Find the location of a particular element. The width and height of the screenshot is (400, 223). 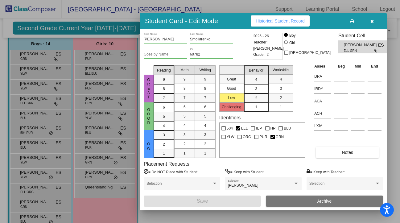

span: BLU is located at coordinates (287, 128).